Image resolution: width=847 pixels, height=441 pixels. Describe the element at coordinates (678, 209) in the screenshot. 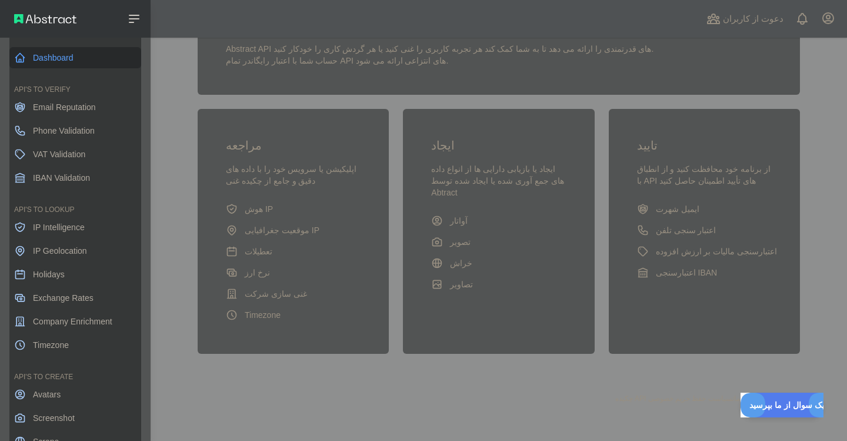

I see `span: ایمیل شهرت` at that location.